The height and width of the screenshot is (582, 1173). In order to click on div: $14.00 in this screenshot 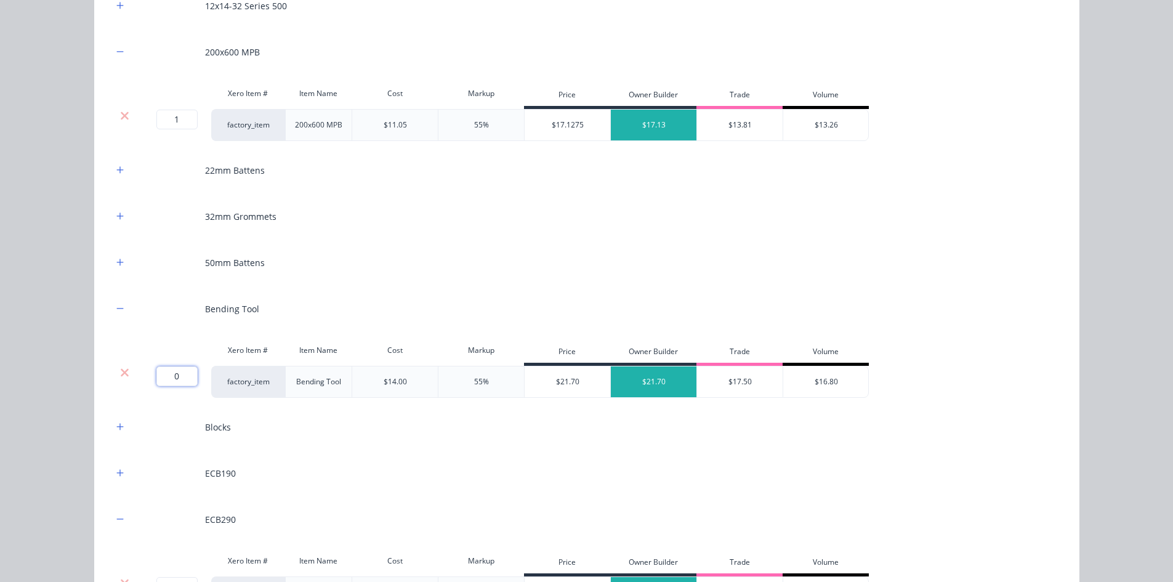, I will do `click(395, 382)`.